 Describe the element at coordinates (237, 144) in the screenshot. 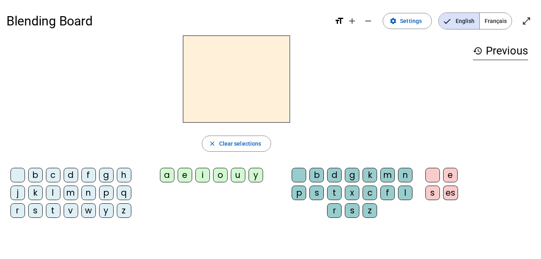

I see `button: Clear selections` at that location.